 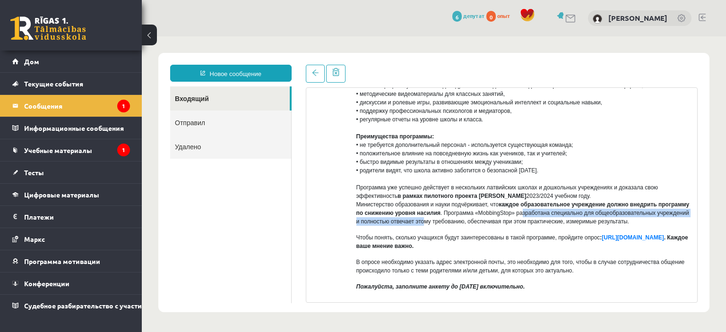 What do you see at coordinates (278, 83) in the screenshot?
I see `font: • регулярные отчеты на уровне школы и класса.` at bounding box center [278, 83].